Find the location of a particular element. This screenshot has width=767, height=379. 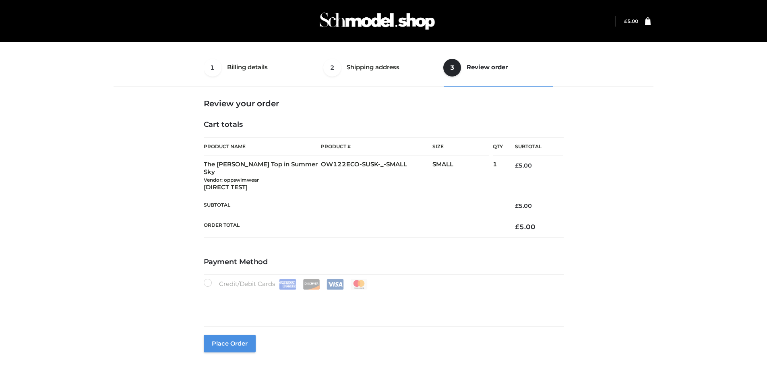

img: Amex is located at coordinates (288, 284).